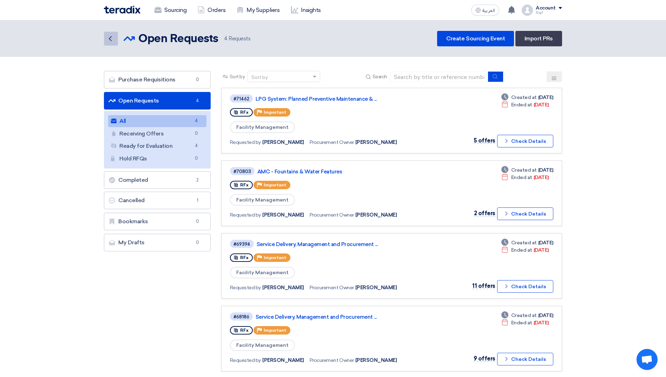  I want to click on a: All, so click(157, 121).